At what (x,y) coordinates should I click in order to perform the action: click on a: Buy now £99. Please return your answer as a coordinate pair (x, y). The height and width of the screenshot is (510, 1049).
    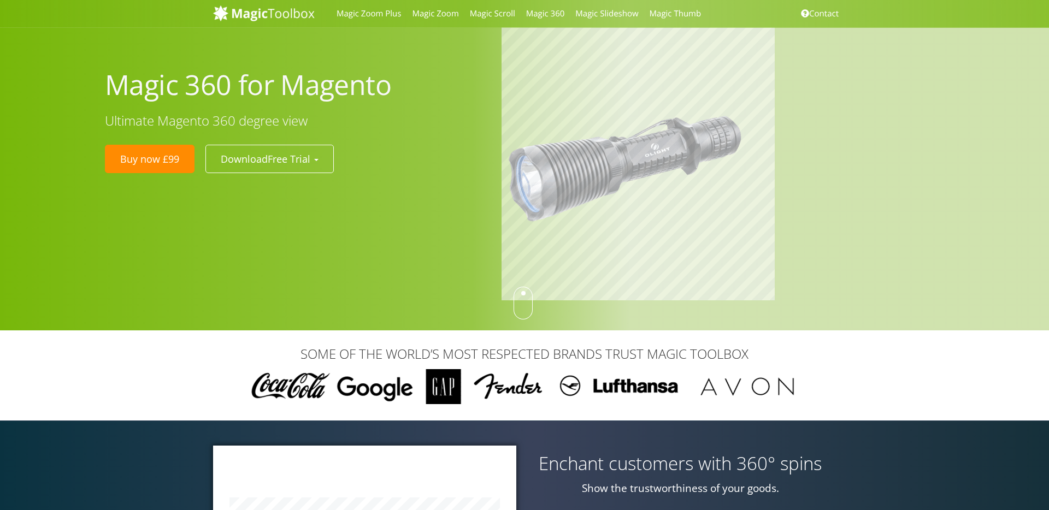
    Looking at the image, I should click on (150, 159).